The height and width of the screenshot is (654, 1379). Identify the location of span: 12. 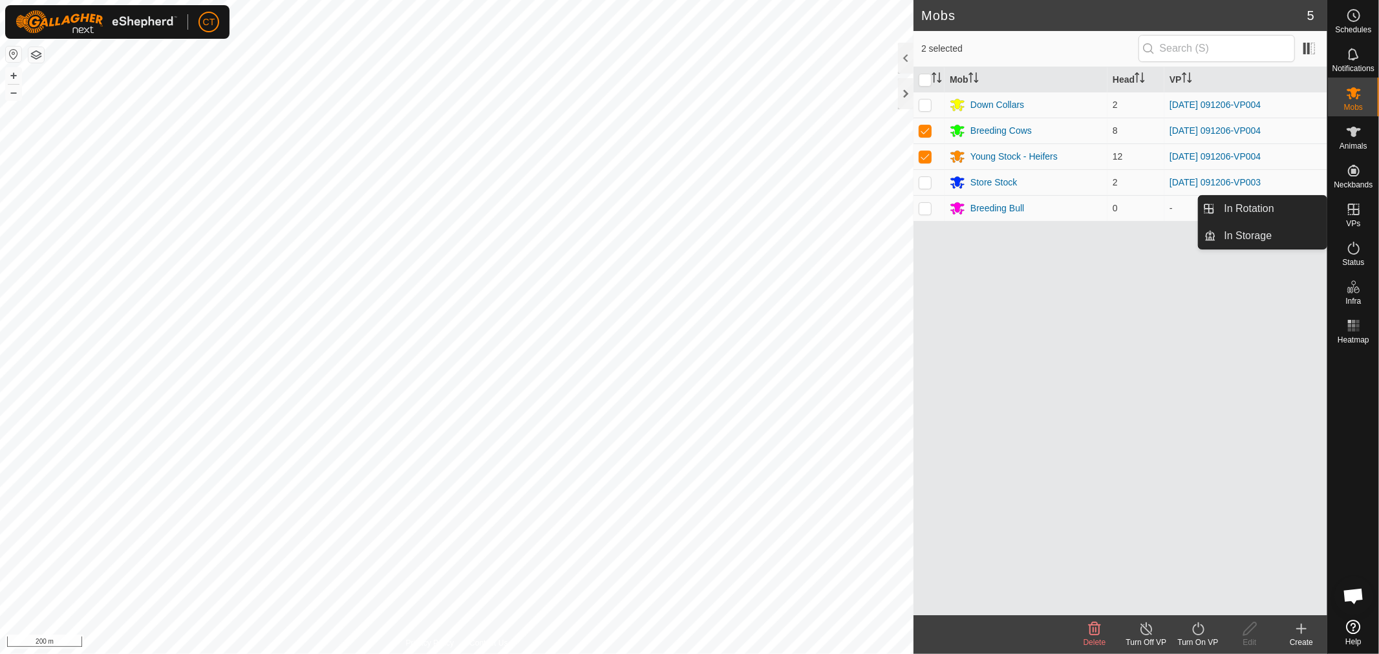
(1118, 156).